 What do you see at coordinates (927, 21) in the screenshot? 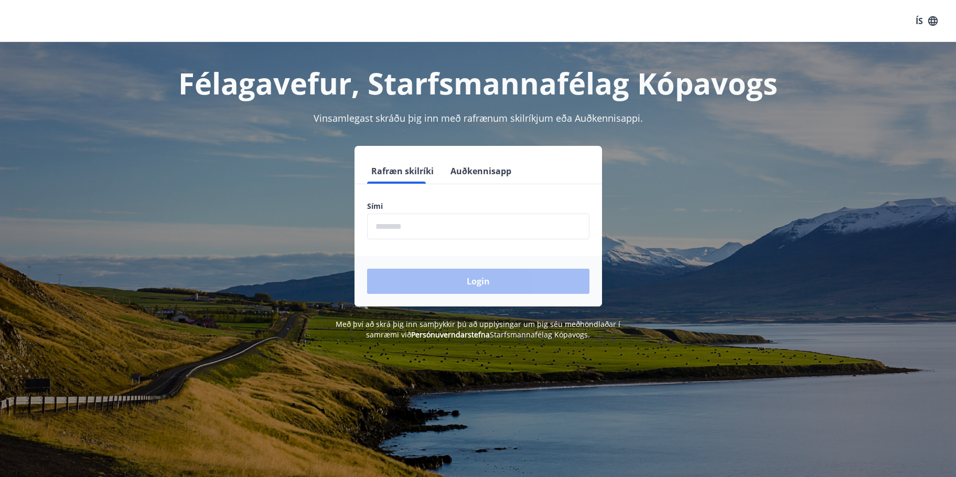
I see `button: ÍS` at bounding box center [927, 21].